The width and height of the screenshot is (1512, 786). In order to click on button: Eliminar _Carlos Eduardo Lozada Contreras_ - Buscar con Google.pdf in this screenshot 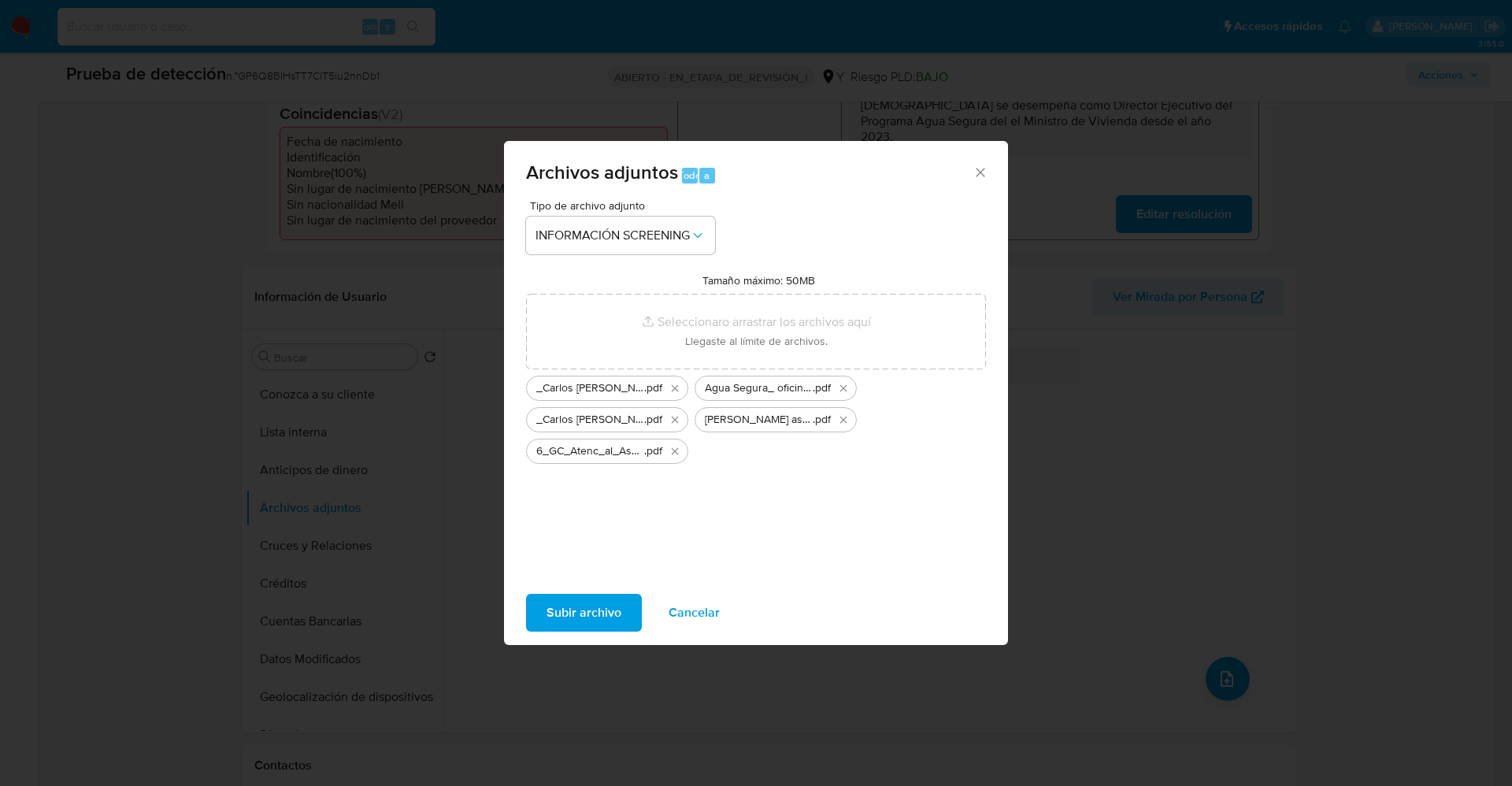, I will do `click(675, 420)`.